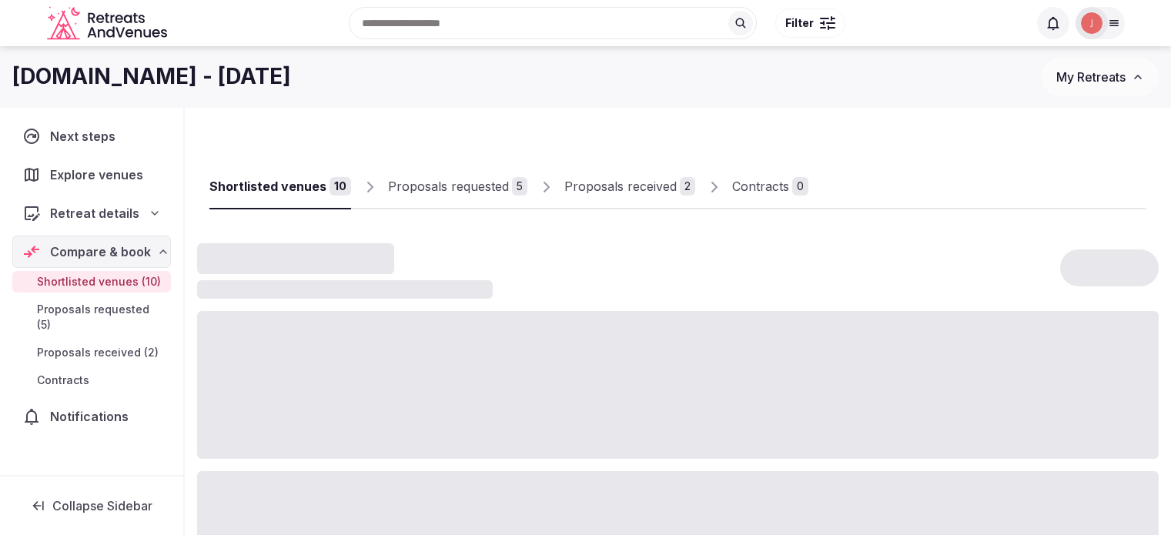 This screenshot has height=535, width=1171. I want to click on a: Proposals requested5, so click(457, 187).